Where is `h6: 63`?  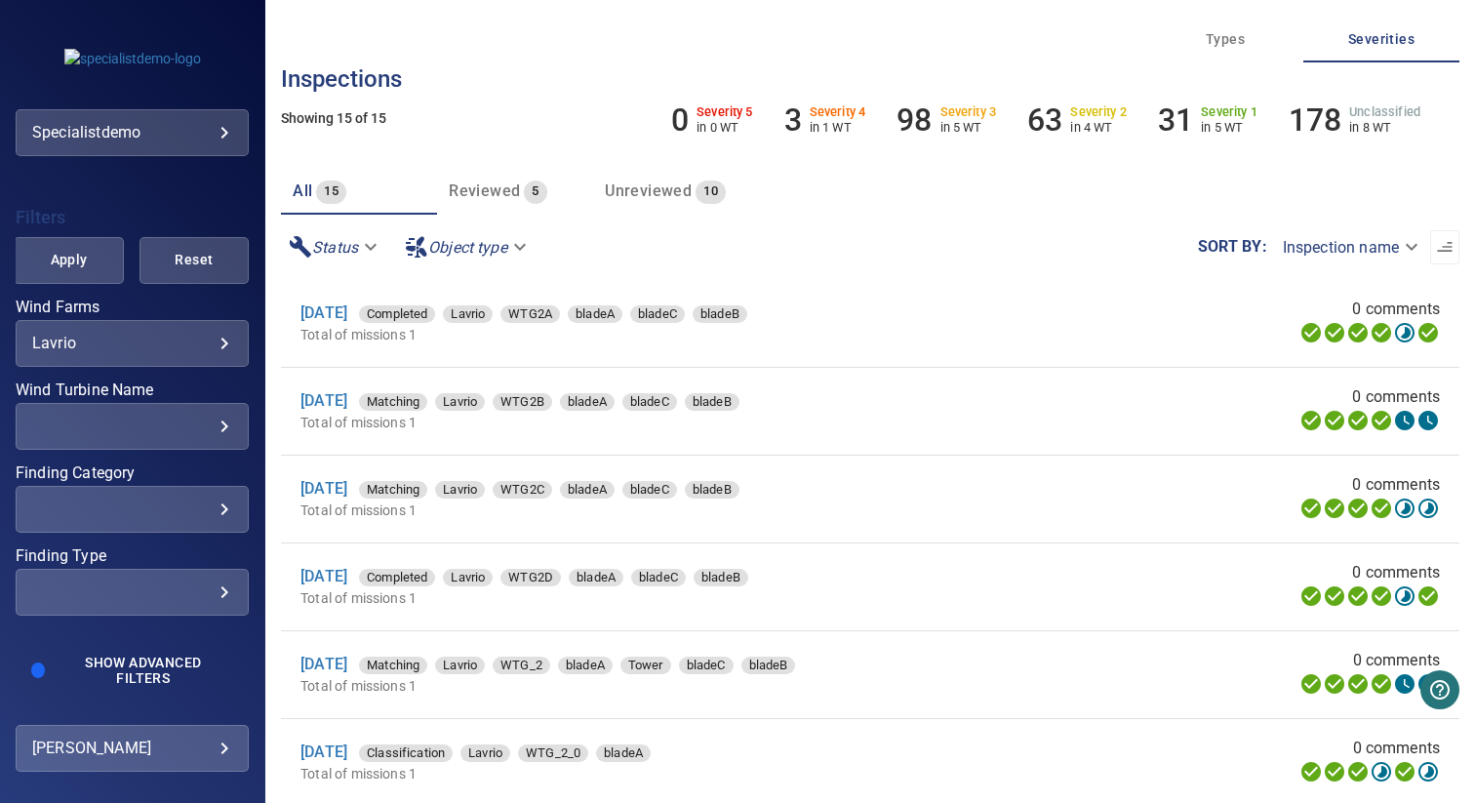 h6: 63 is located at coordinates (1045, 120).